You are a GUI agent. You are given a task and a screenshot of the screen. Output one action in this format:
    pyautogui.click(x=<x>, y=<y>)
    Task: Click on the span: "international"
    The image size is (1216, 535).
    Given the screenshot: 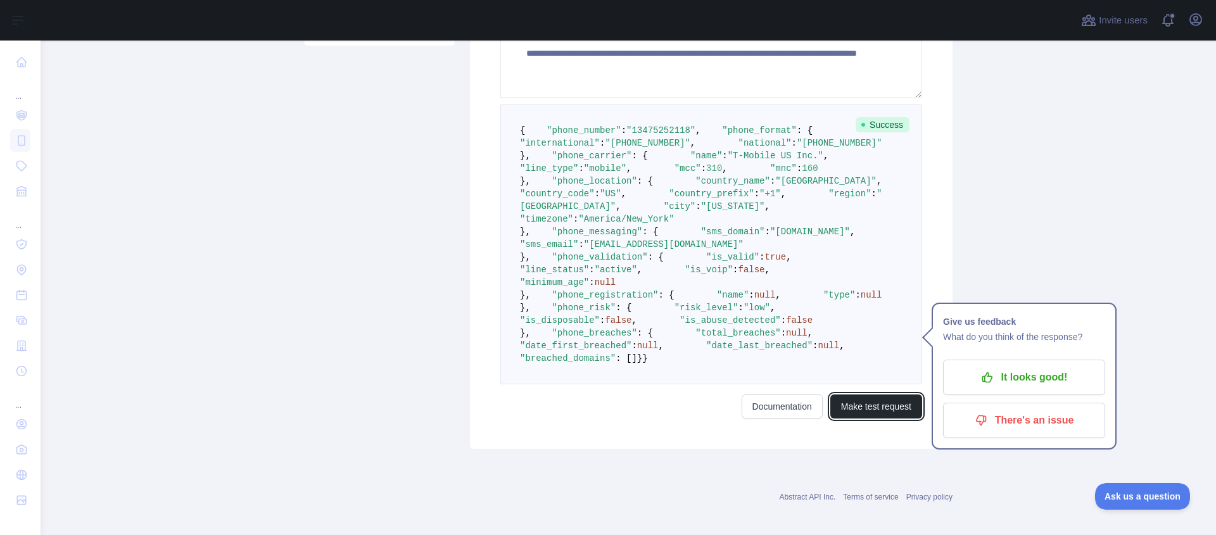 What is the action you would take?
    pyautogui.click(x=560, y=143)
    